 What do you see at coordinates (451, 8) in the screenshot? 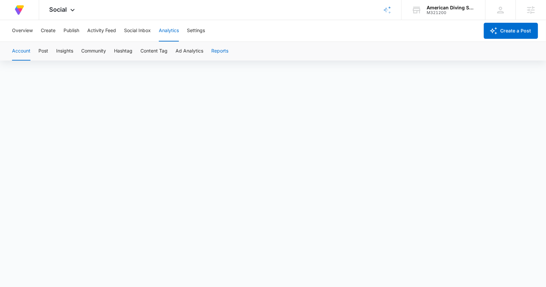
I see `div: account name` at bounding box center [451, 8].